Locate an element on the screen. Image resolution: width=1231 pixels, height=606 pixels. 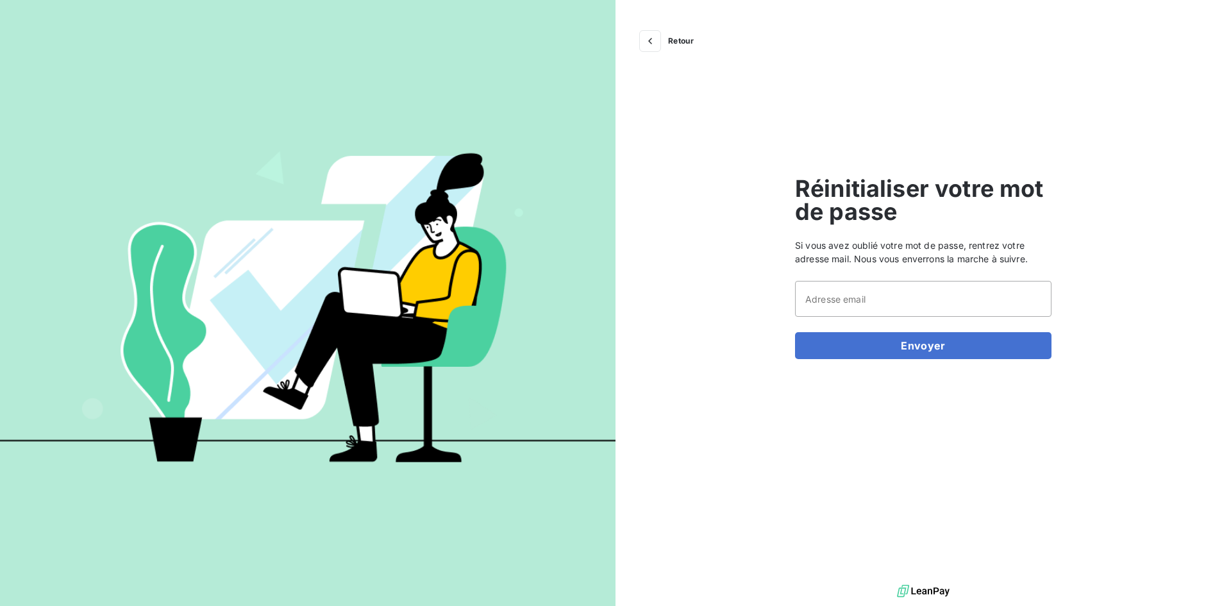
input: placeholder is located at coordinates (923, 299).